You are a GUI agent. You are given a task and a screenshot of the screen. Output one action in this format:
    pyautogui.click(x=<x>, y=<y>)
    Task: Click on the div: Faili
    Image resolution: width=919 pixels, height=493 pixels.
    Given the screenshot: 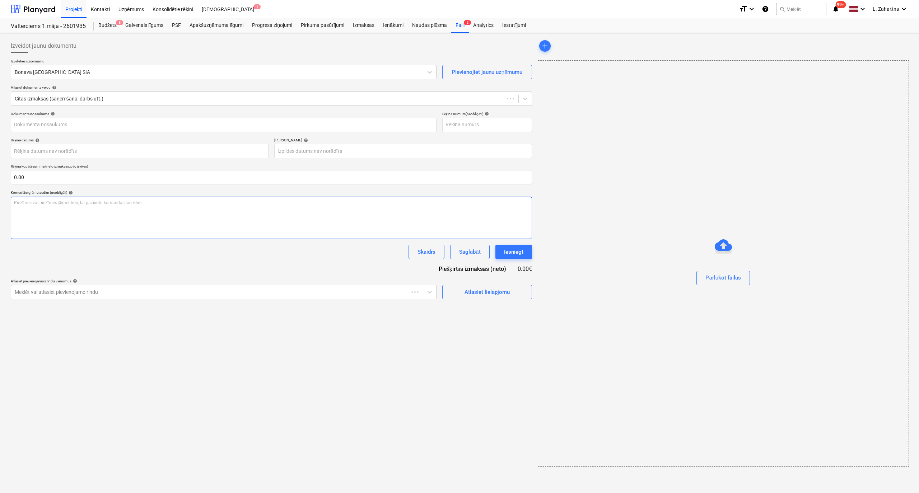 What is the action you would take?
    pyautogui.click(x=460, y=25)
    